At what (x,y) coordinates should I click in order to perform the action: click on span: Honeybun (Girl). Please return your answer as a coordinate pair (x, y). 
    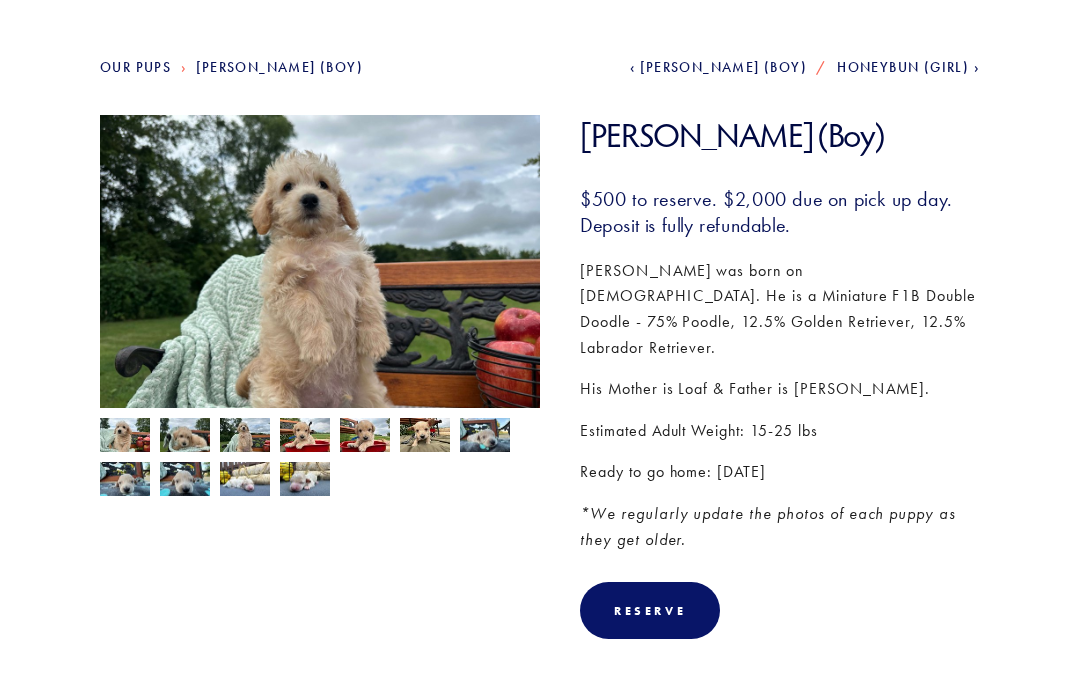
    Looking at the image, I should click on (903, 67).